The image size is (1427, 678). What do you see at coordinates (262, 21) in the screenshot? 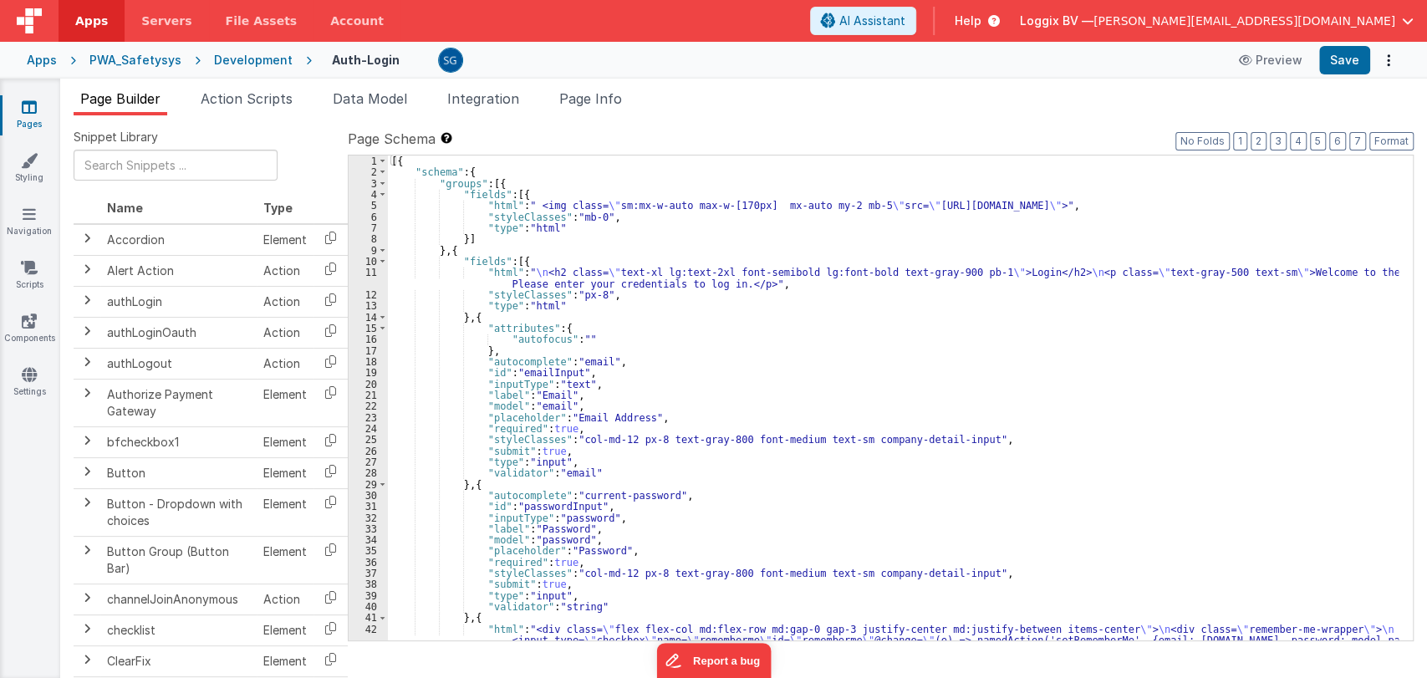
I see `span: File Assets` at bounding box center [262, 21].